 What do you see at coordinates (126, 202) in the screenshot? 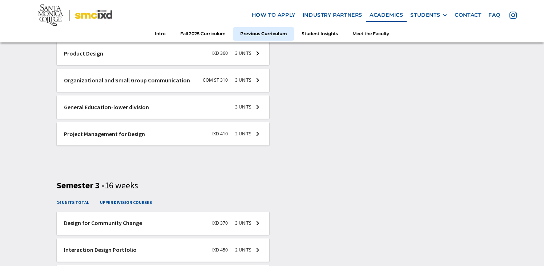
I see `h4: upper division courses` at bounding box center [126, 202].